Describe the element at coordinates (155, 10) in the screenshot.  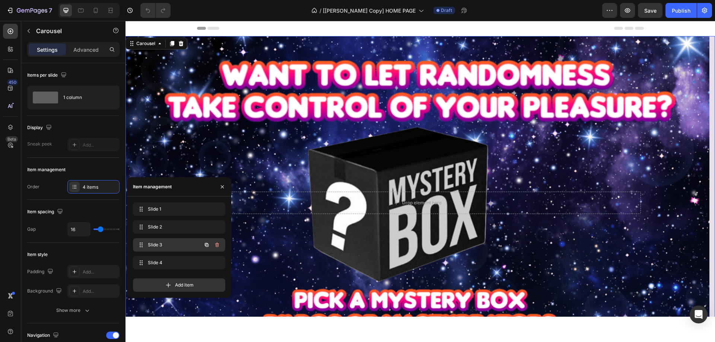
I see `div: Undo/Redo` at that location.